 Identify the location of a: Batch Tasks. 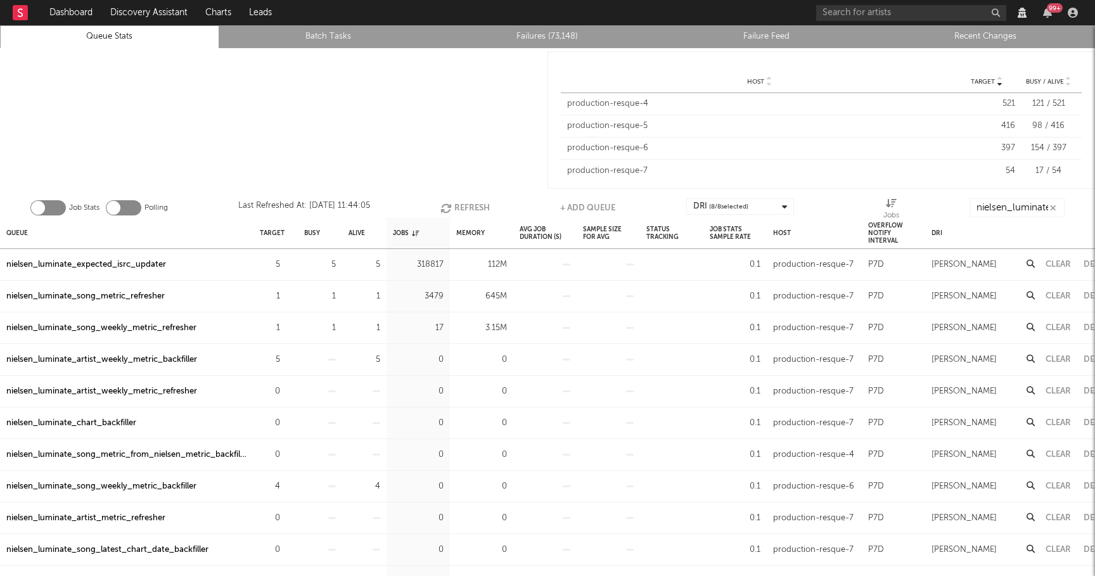
(329, 37).